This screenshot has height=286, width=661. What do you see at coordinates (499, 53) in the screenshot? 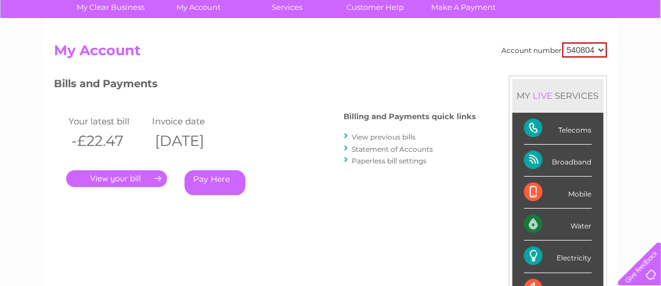
I see `a: Energy` at bounding box center [499, 53].